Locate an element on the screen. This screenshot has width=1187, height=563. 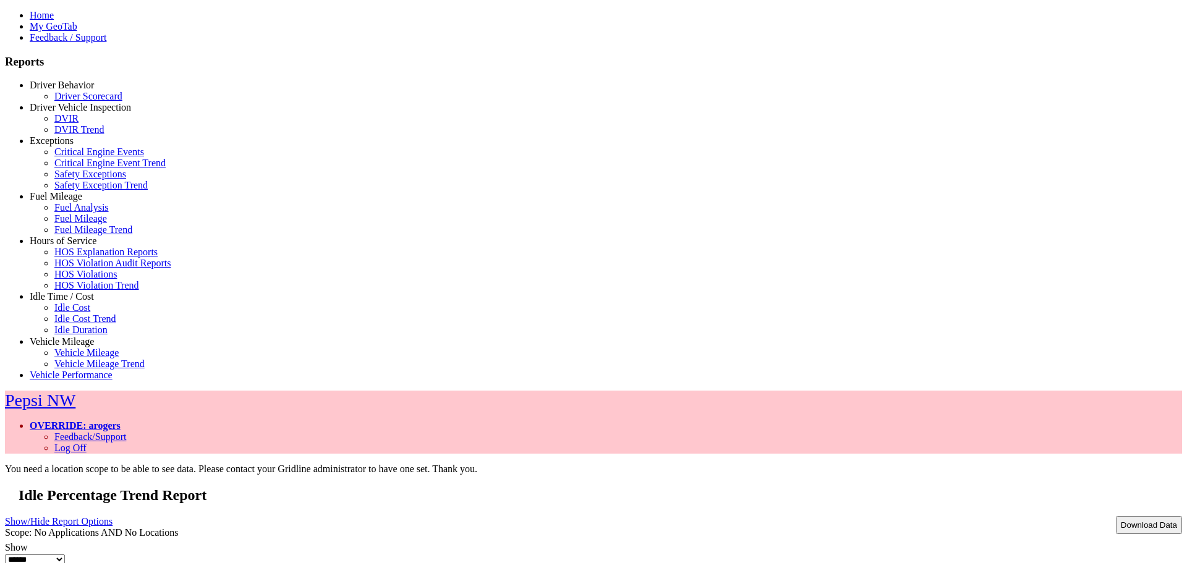
a: Pepsi NW is located at coordinates (40, 400).